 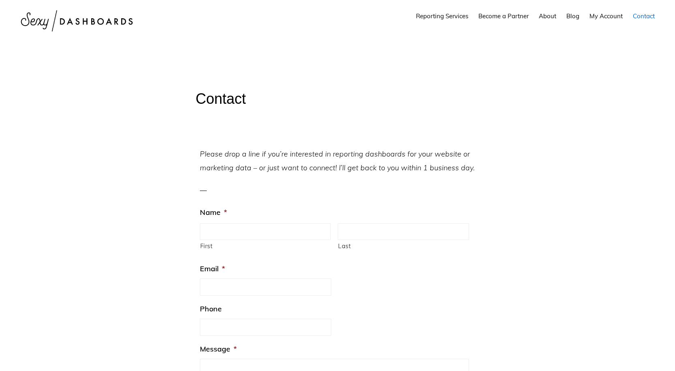 I want to click on label: Email, so click(x=213, y=269).